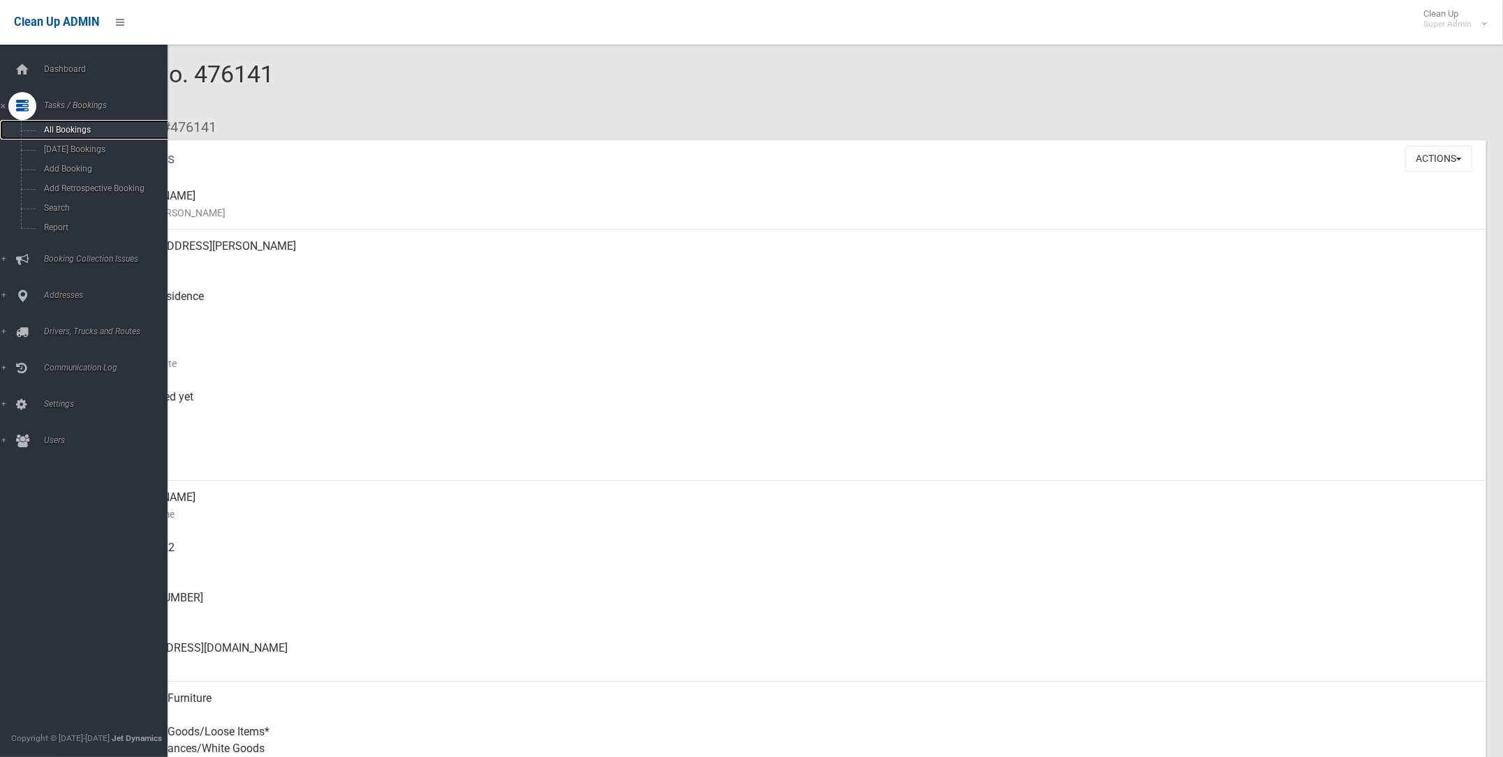 This screenshot has height=757, width=1503. What do you see at coordinates (793, 305) in the screenshot?
I see `div: Front of Residence` at bounding box center [793, 305].